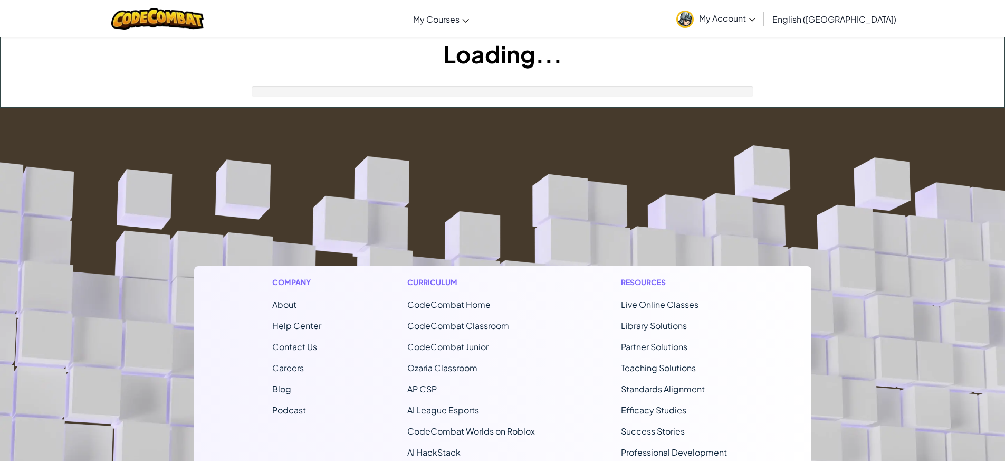  Describe the element at coordinates (716, 18) in the screenshot. I see `a: My Account` at that location.